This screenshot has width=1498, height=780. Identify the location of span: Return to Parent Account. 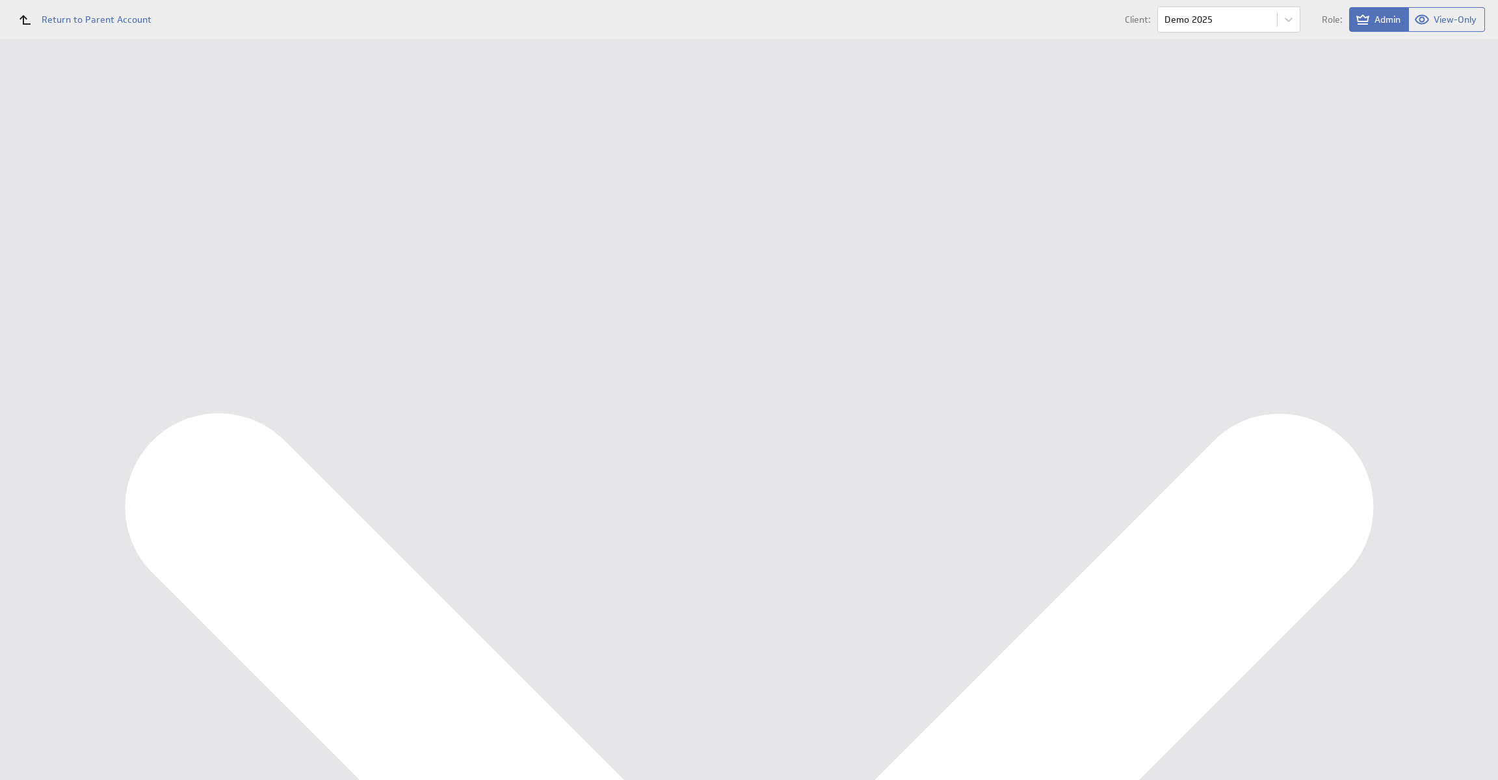
(96, 20).